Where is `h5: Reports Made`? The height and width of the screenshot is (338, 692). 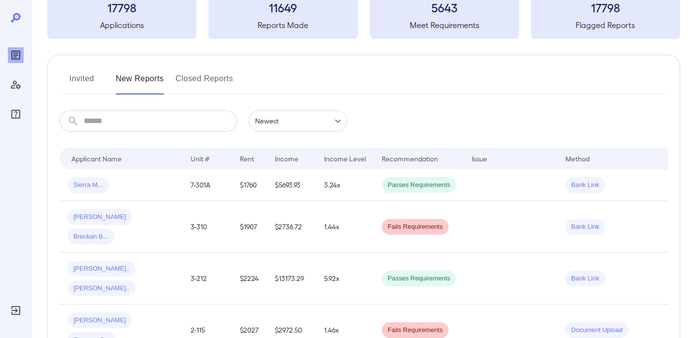 h5: Reports Made is located at coordinates (283, 25).